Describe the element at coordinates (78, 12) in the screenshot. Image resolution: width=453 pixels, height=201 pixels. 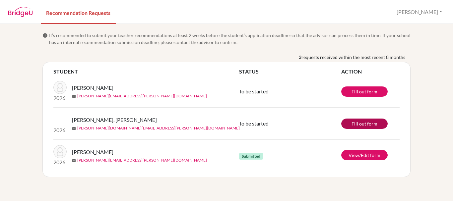
I see `a: Recommendation Requests` at that location.